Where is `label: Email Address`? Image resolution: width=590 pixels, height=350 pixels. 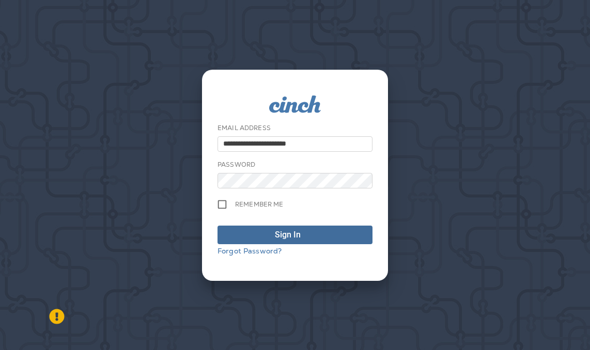 label: Email Address is located at coordinates (244, 128).